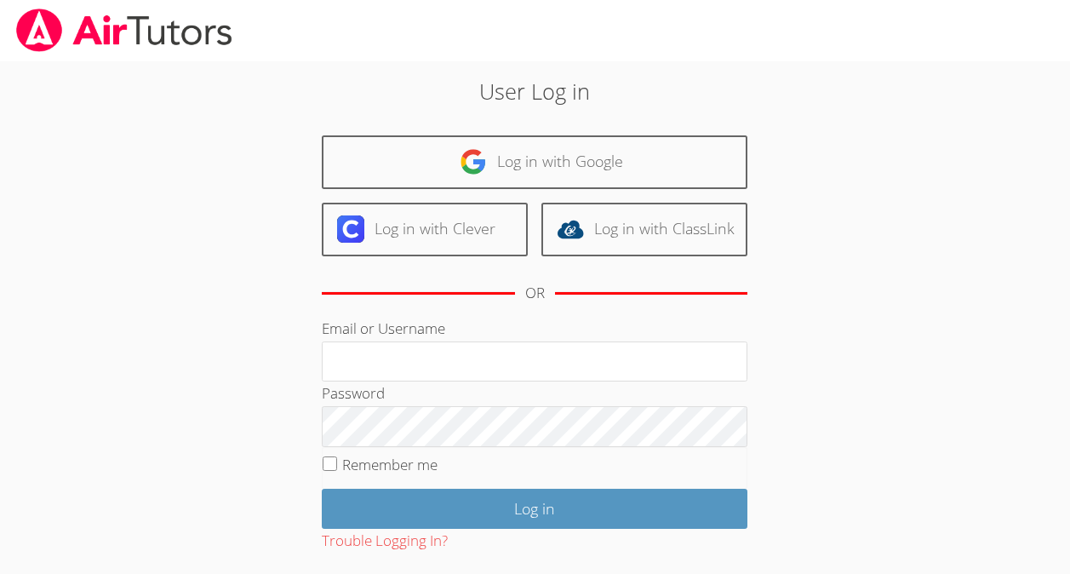  Describe the element at coordinates (124, 30) in the screenshot. I see `img: airtutors_banner-c4298cdbf04f3fff15de1276eac7730deb9818008684d7c2e4769d2f7ddbe033.png` at that location.